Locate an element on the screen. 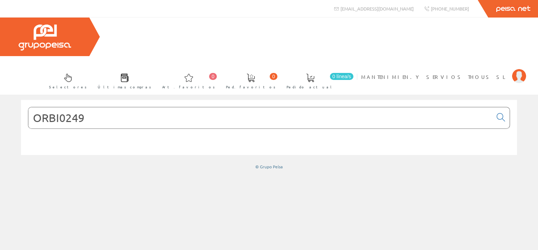  span: Últimas compras is located at coordinates (124, 87).